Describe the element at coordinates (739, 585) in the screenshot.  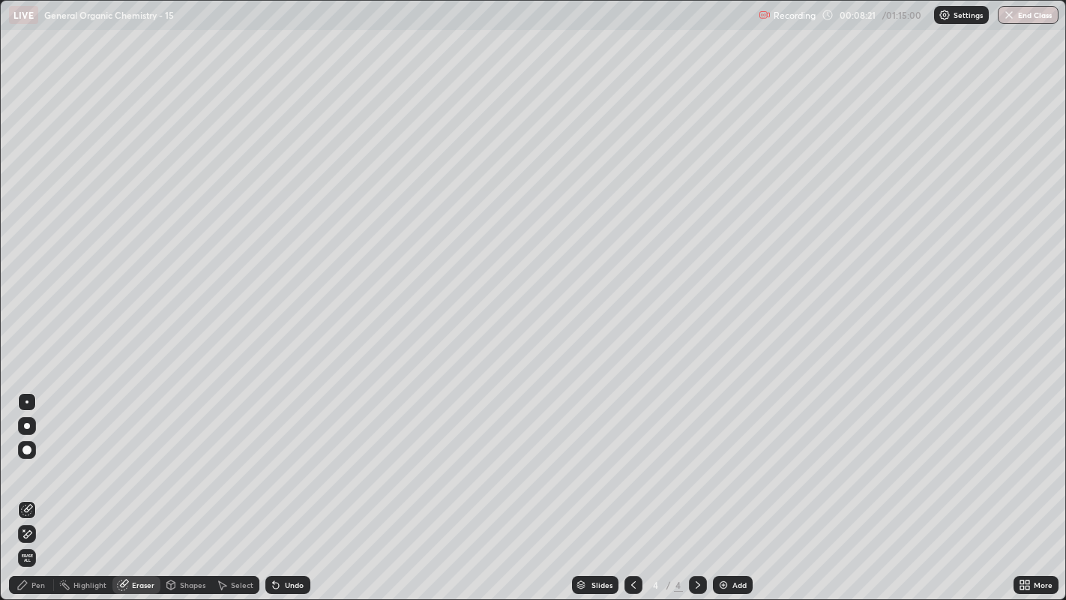
I see `div: Add` at that location.